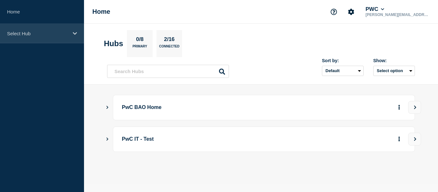 Image resolution: width=438 pixels, height=192 pixels. What do you see at coordinates (168, 71) in the screenshot?
I see `input: Search Hubs` at bounding box center [168, 71].